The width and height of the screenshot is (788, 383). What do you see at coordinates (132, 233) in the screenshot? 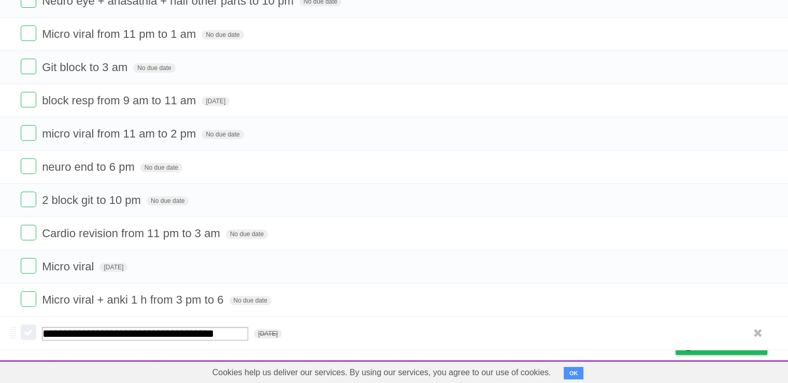
I see `span: Cardio revision from 11 pm to 3 am` at bounding box center [132, 233].